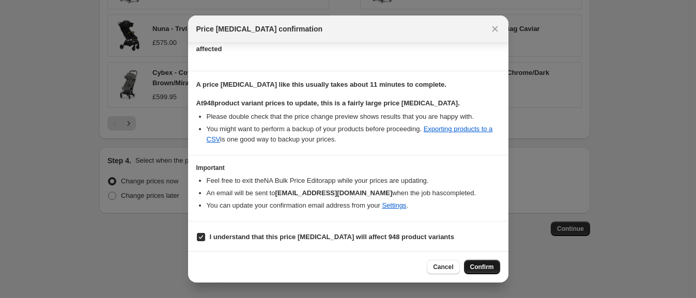 The height and width of the screenshot is (298, 696). What do you see at coordinates (354, 193) in the screenshot?
I see `li: An email will be sent to when the job has completed .` at bounding box center [354, 193].